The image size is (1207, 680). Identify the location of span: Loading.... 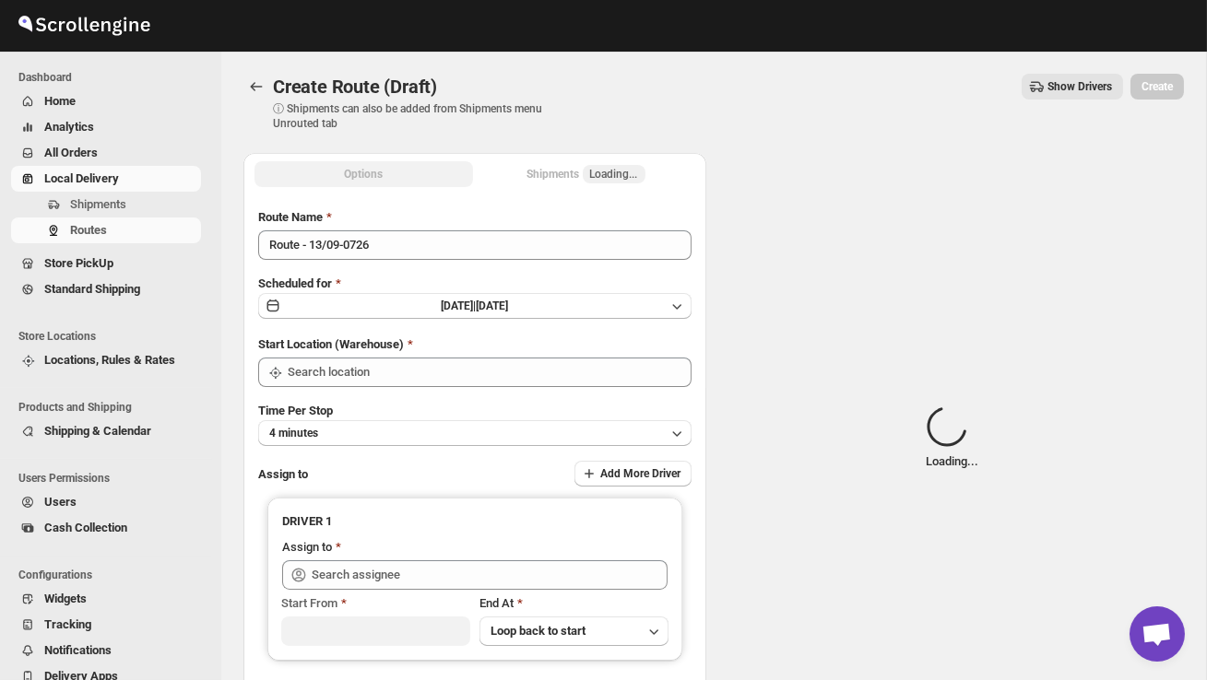
(614, 174).